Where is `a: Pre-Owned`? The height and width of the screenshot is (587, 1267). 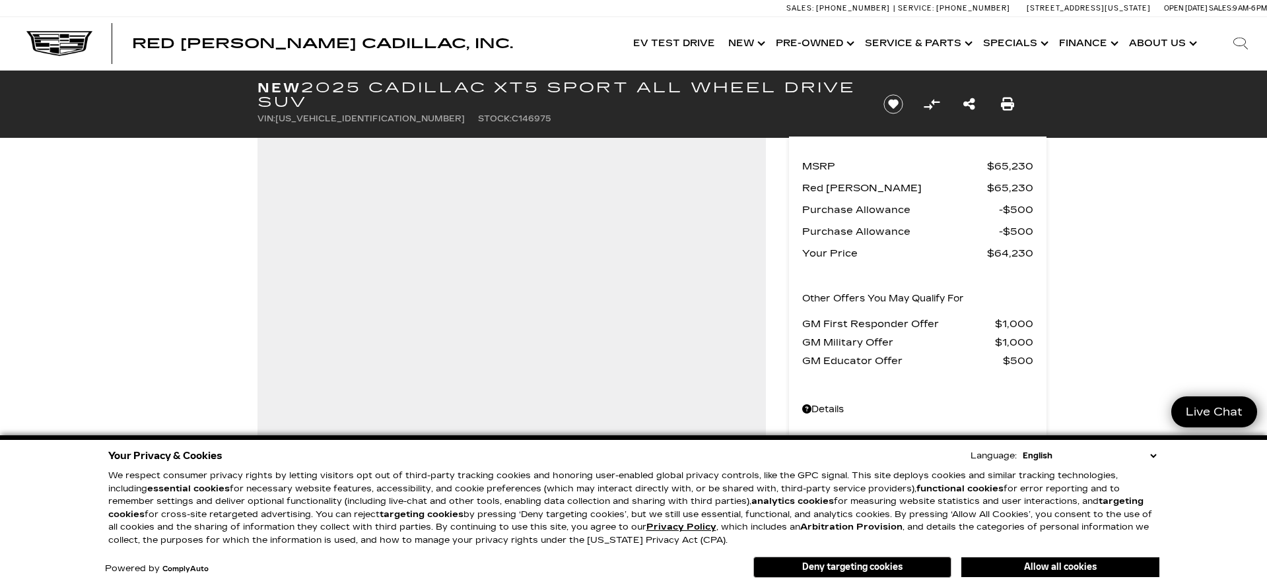 a: Pre-Owned is located at coordinates (813, 44).